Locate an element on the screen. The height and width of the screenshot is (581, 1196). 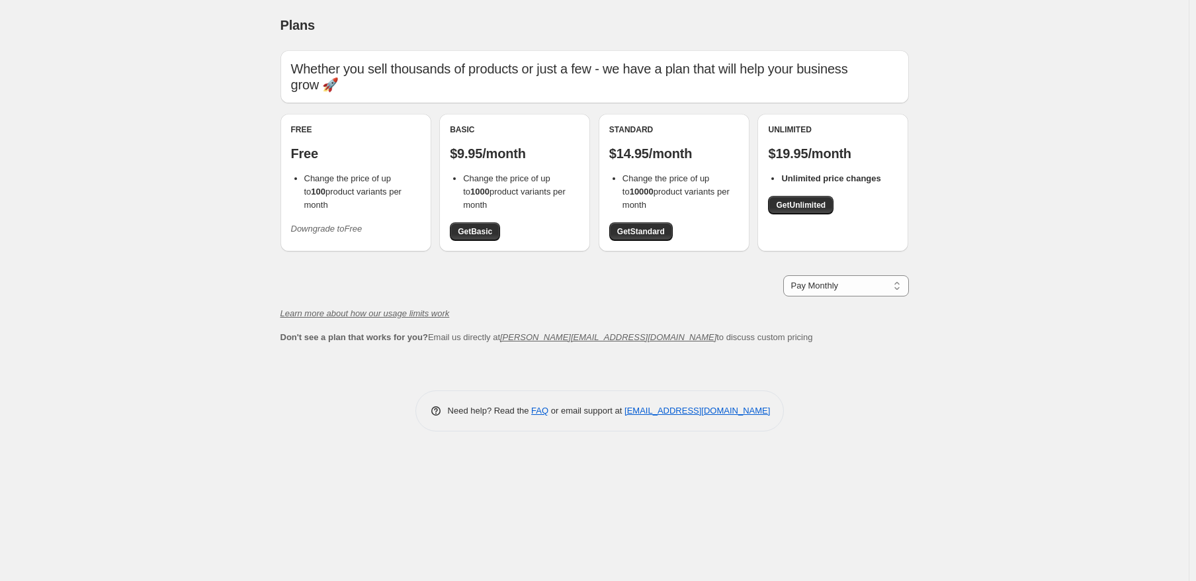
a: FAQ is located at coordinates (540, 410).